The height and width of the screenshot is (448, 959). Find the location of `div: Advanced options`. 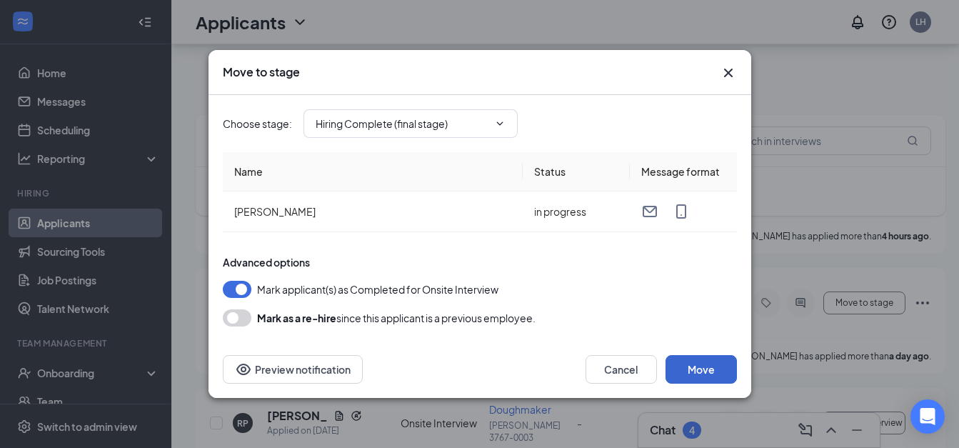

div: Advanced options is located at coordinates (480, 262).